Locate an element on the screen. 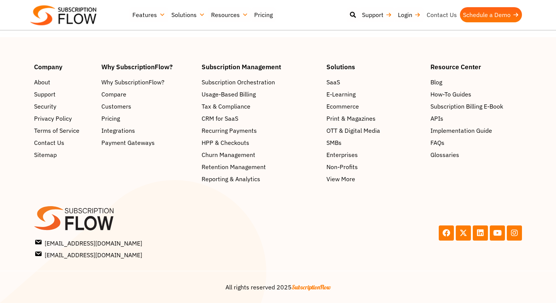 This screenshot has width=556, height=303. a: Churn Management is located at coordinates (260, 155).